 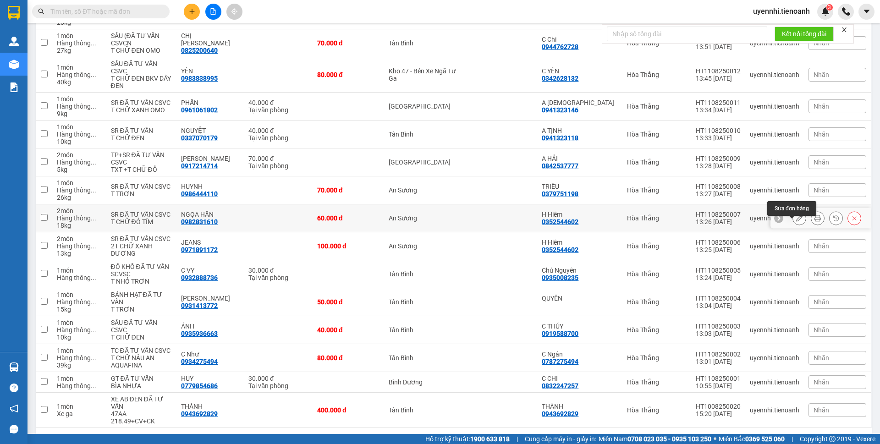 I want to click on img: logo, so click(x=15, y=17).